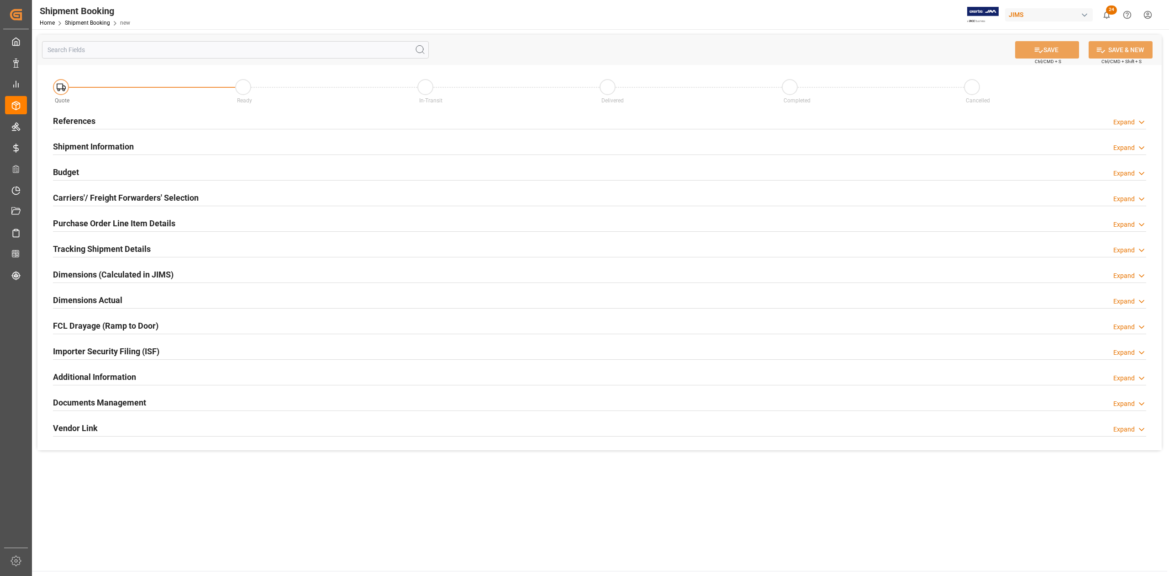 This screenshot has width=1169, height=576. I want to click on button: JIMS, so click(1051, 15).